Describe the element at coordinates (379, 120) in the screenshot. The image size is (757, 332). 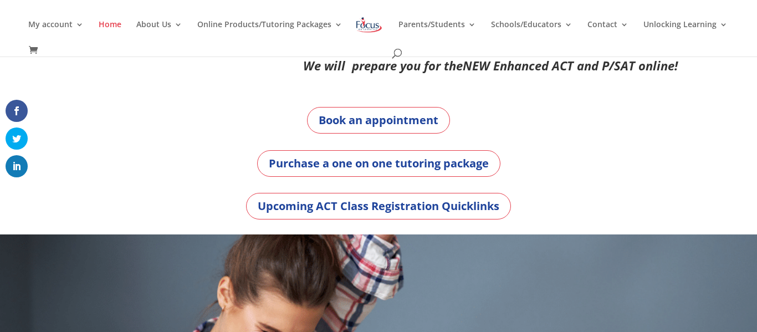
I see `a: Book an appointment` at that location.